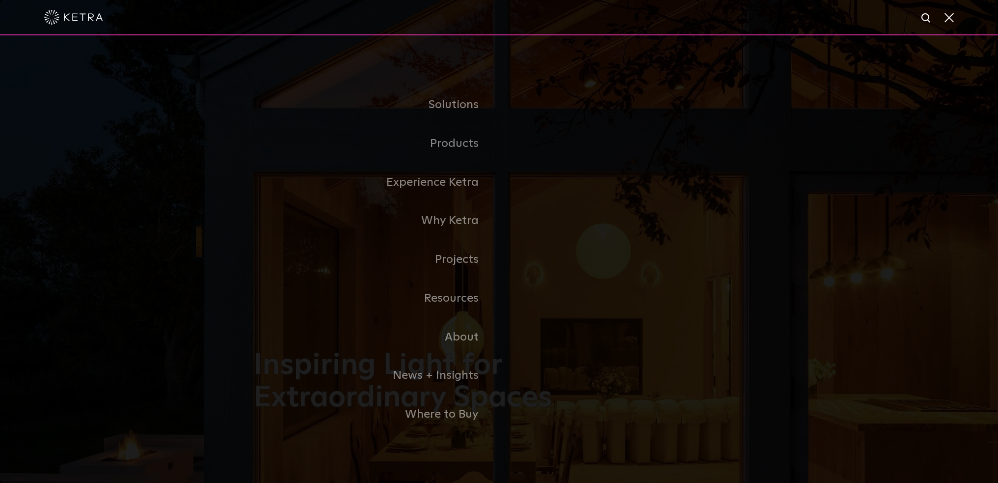 The height and width of the screenshot is (483, 998). What do you see at coordinates (377, 375) in the screenshot?
I see `a: News + Insights` at bounding box center [377, 375].